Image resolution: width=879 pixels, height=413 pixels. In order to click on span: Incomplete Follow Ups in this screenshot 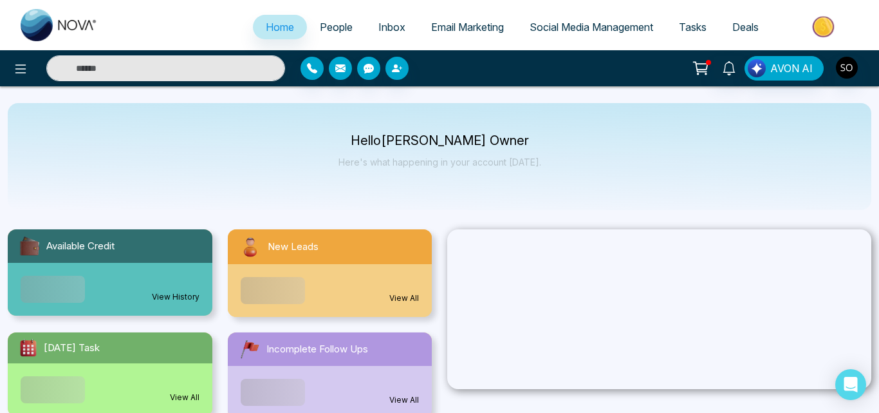, I will do `click(317, 349)`.